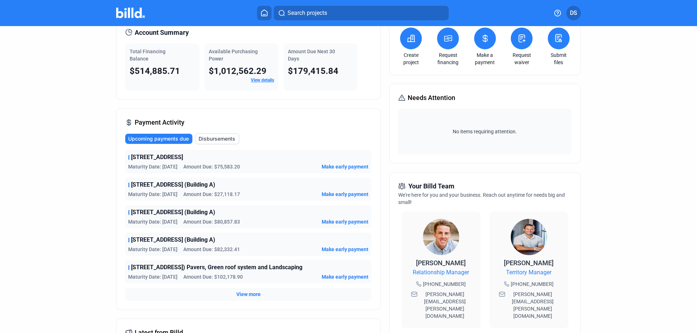 This screenshot has width=697, height=333. What do you see at coordinates (213, 277) in the screenshot?
I see `span: Amount Due: $102,178.90` at bounding box center [213, 277].